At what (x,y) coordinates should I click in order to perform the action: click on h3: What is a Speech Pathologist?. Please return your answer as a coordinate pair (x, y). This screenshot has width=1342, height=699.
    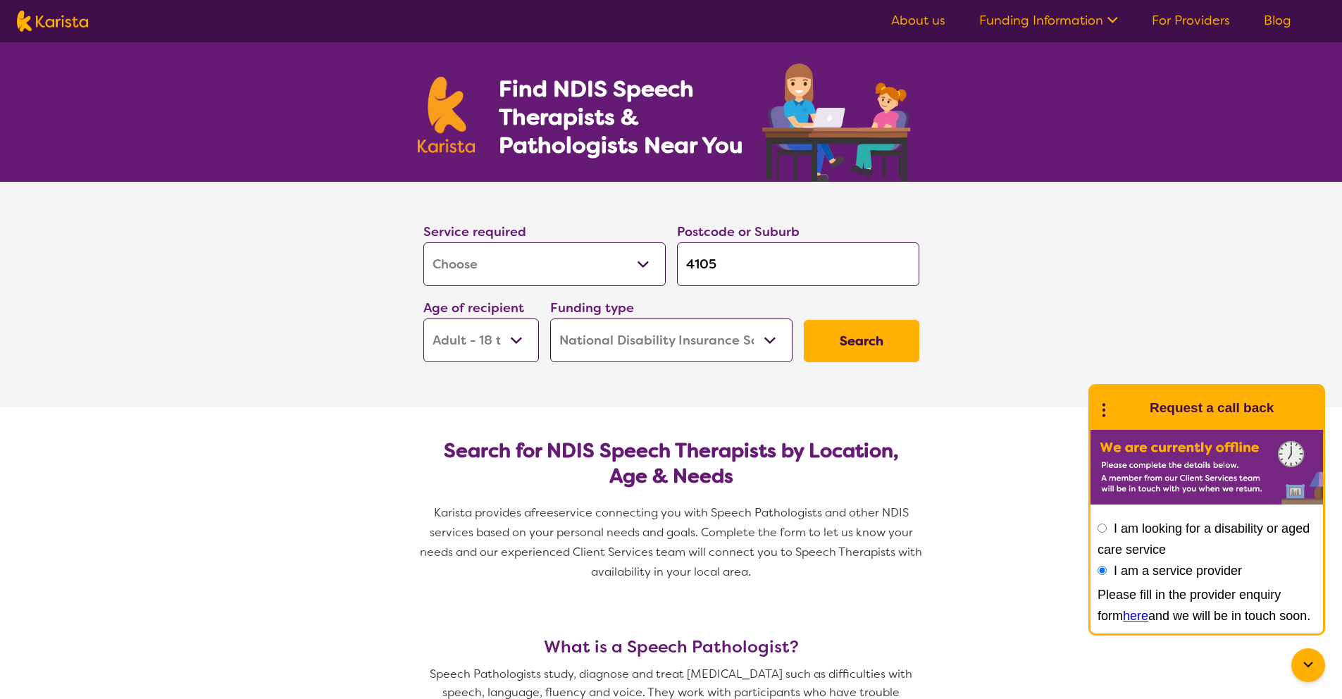
    Looking at the image, I should click on (671, 647).